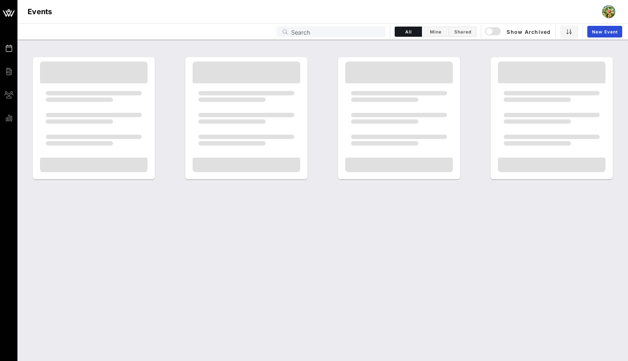 This screenshot has height=361, width=628. What do you see at coordinates (518, 32) in the screenshot?
I see `button: Show Archived` at bounding box center [518, 32].